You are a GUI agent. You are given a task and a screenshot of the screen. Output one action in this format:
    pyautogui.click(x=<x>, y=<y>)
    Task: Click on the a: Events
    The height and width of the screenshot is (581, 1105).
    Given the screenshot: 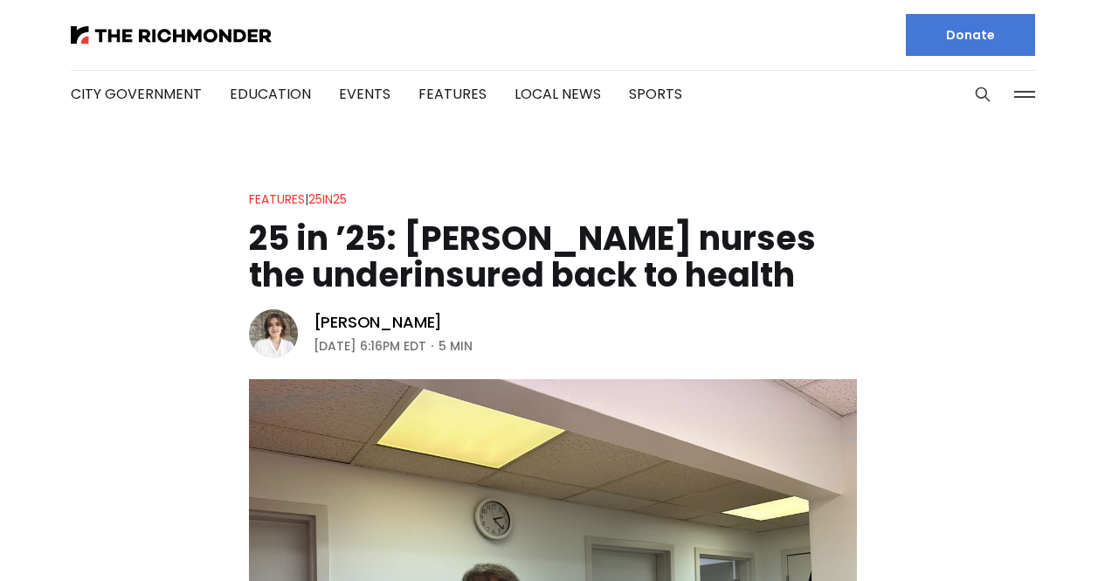 What is the action you would take?
    pyautogui.click(x=364, y=93)
    